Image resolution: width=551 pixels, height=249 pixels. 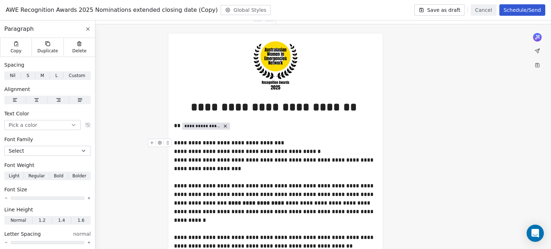 I want to click on span: Spacing, so click(x=14, y=65).